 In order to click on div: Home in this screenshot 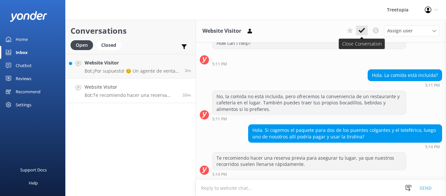, I will do `click(22, 39)`.